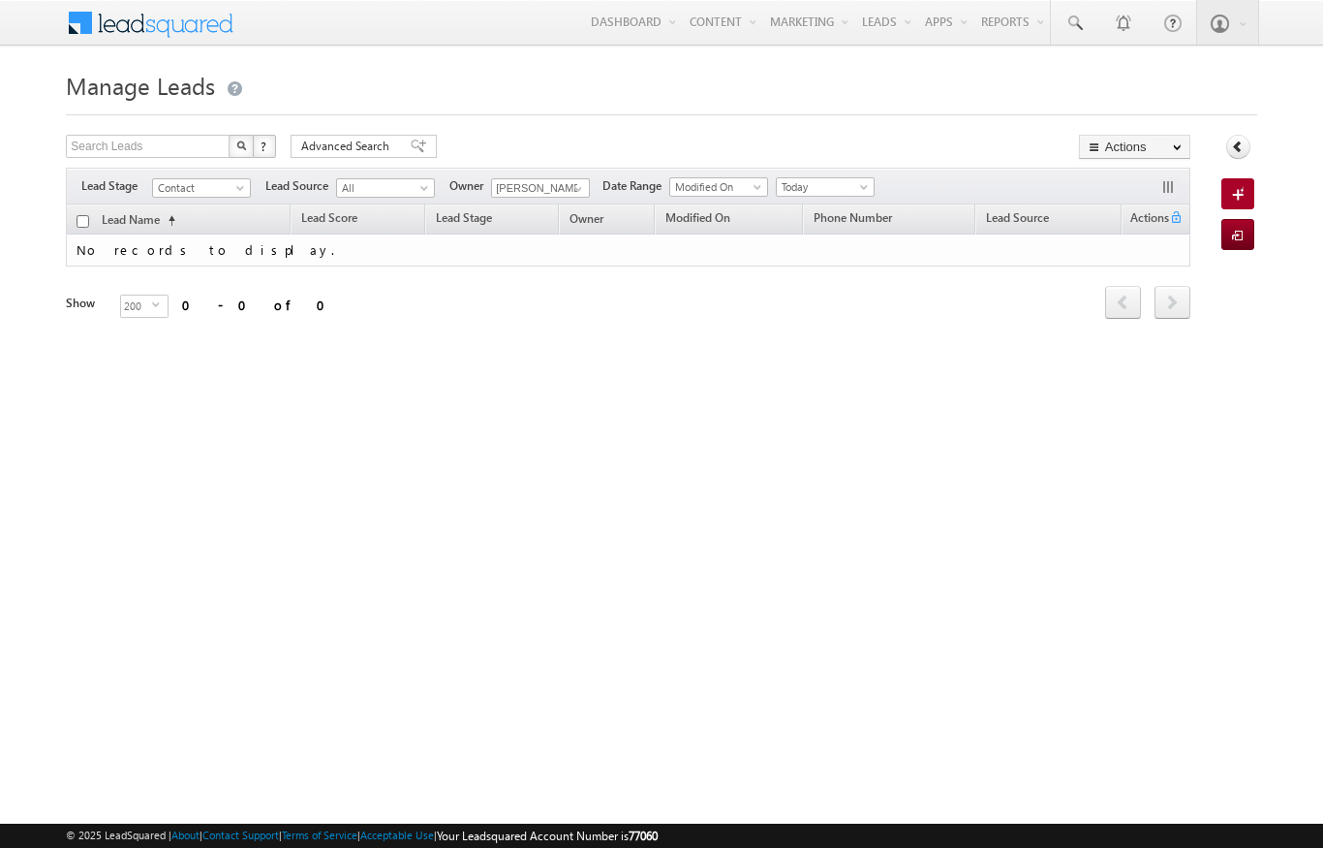  I want to click on span: next, so click(1172, 302).